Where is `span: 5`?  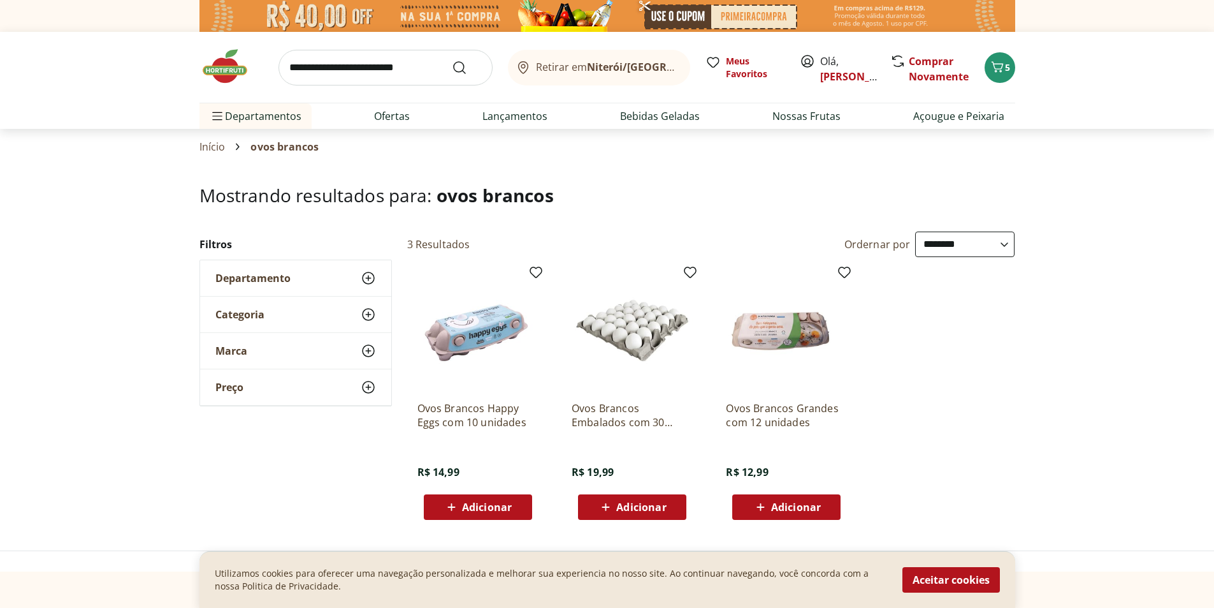
span: 5 is located at coordinates (1008, 67).